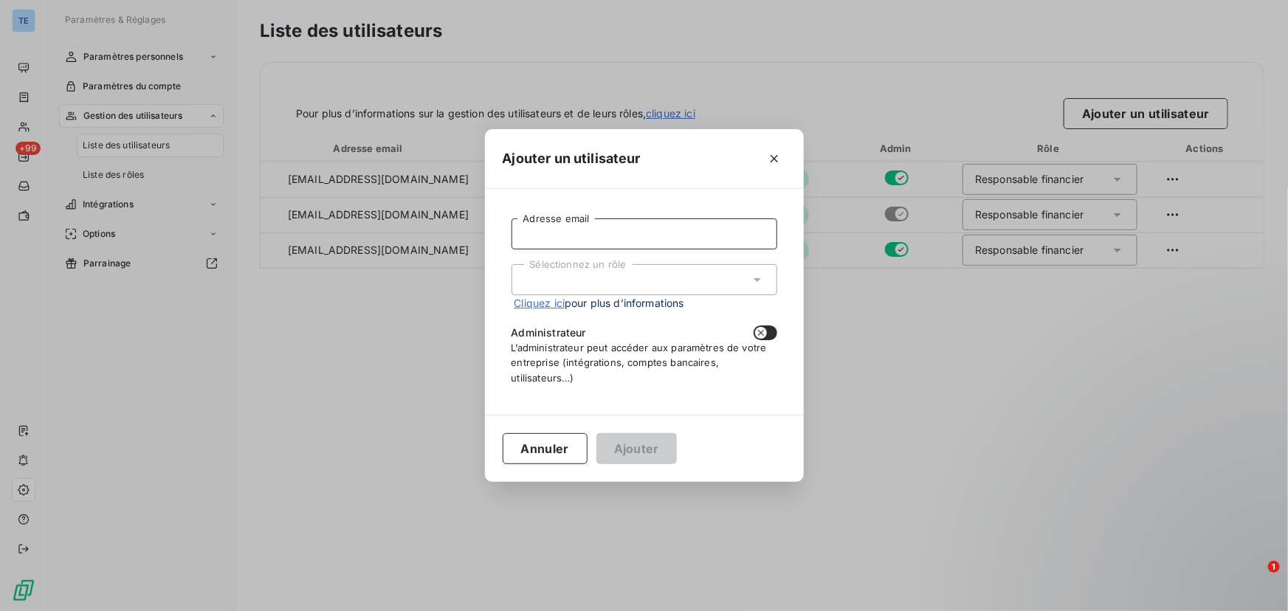 This screenshot has height=611, width=1288. Describe the element at coordinates (645, 234) in the screenshot. I see `input: placeholder` at that location.